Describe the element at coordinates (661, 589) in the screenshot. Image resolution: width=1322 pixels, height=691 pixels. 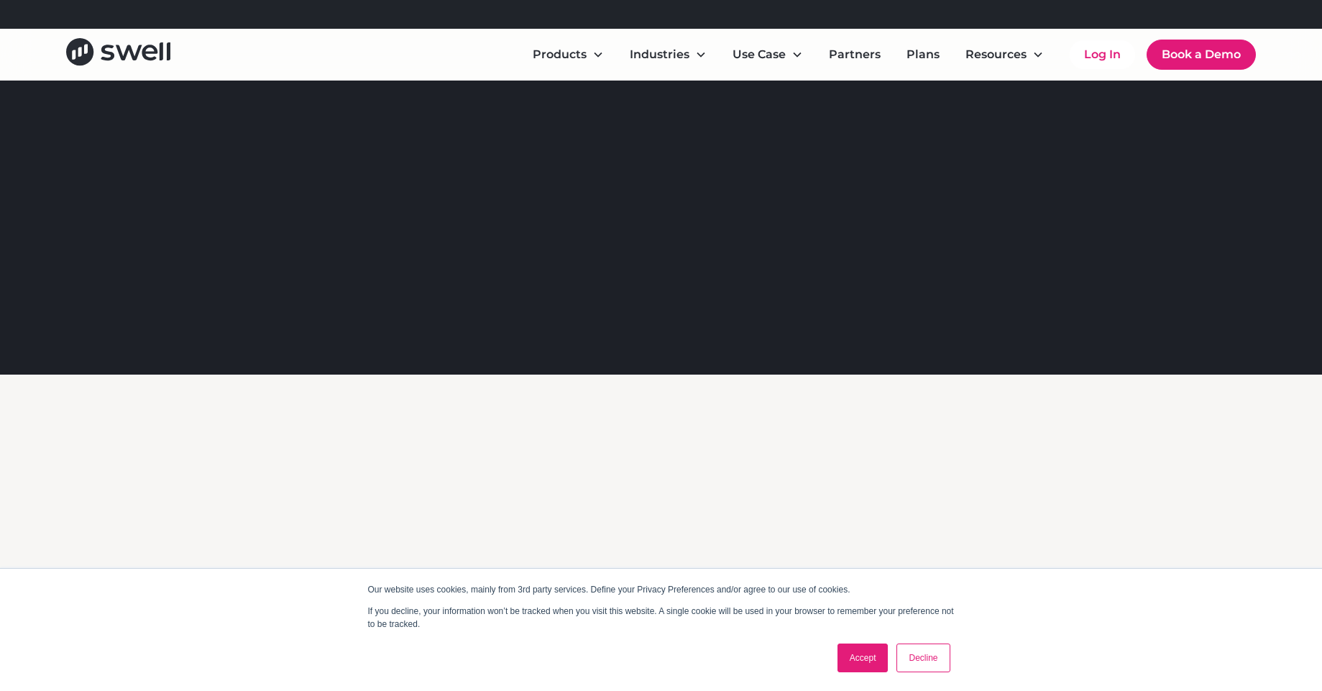
I see `p: Our website uses cookies, mainly from 3rd party services. Define your Privacy Preferences and/or ...` at that location.